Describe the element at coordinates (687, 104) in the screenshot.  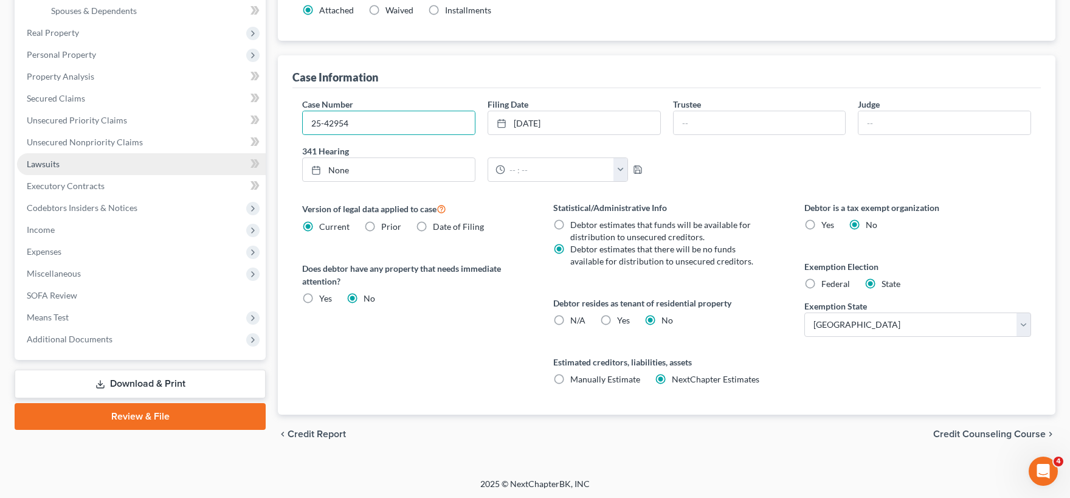
I see `label: Trustee` at that location.